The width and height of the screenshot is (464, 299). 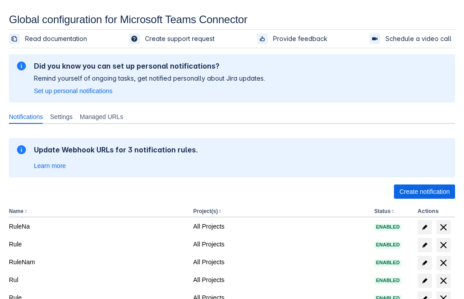 What do you see at coordinates (97, 227) in the screenshot?
I see `div: RuleNa` at bounding box center [97, 227].